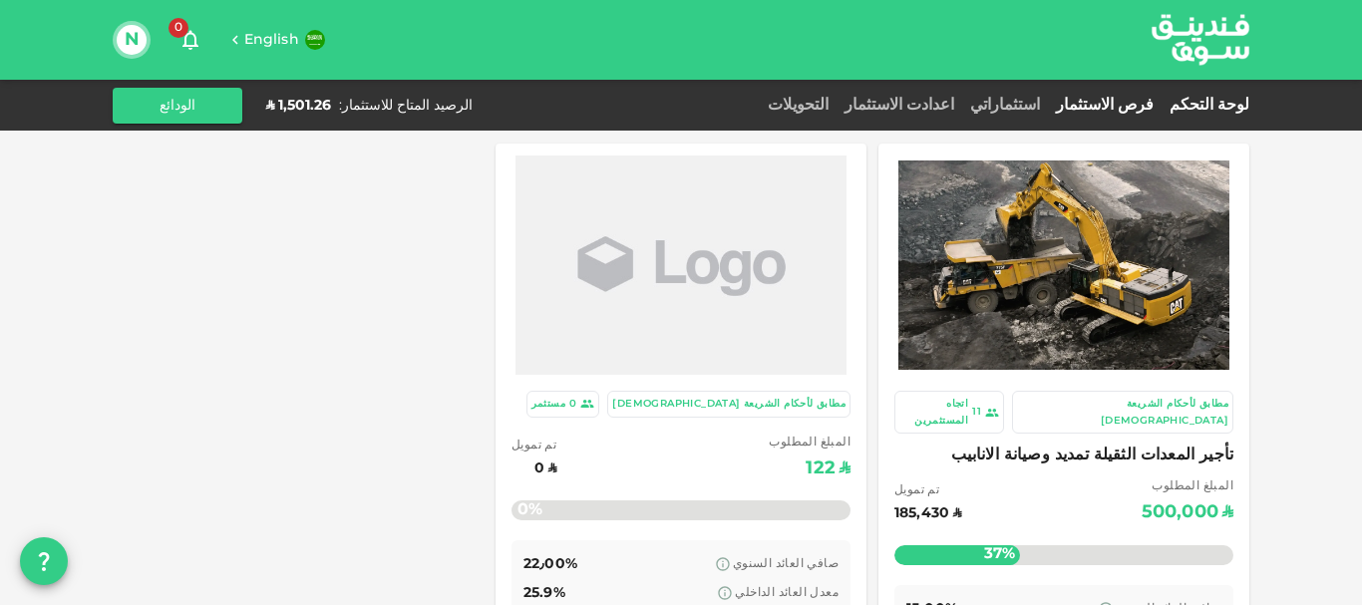 The image size is (1362, 605). What do you see at coordinates (315, 40) in the screenshot?
I see `img: flag-sa.b9a346574cdc8950dd34b50780441f57.svg` at bounding box center [315, 40].